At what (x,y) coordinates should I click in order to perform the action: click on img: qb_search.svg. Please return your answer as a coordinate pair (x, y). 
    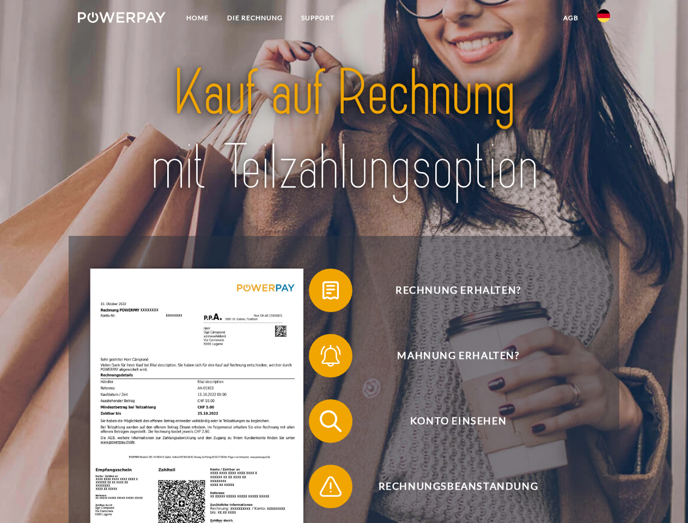
    Looking at the image, I should click on (331, 421).